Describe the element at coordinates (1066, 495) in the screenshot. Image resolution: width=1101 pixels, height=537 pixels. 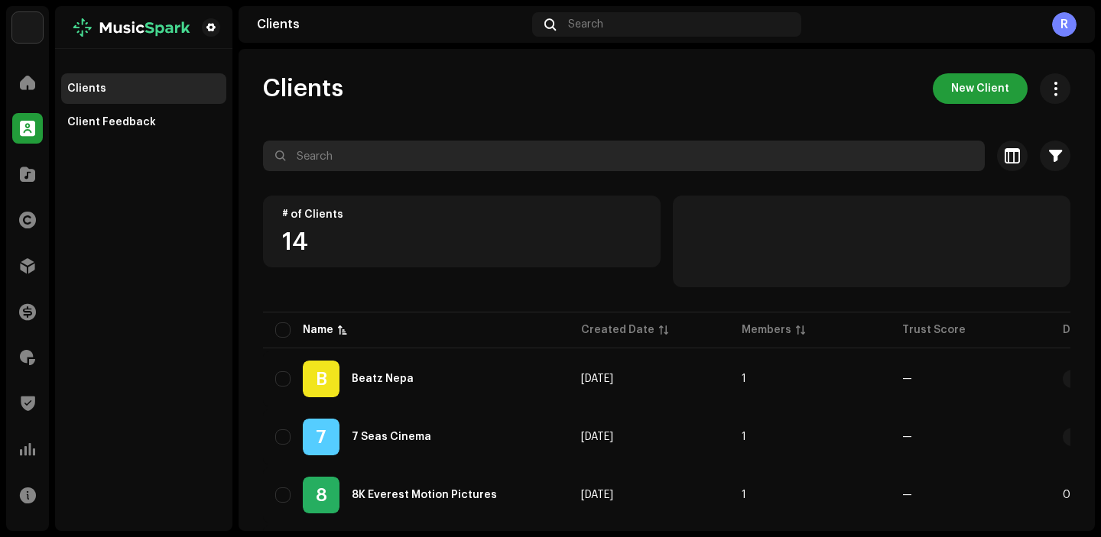
I see `span: 0` at that location.